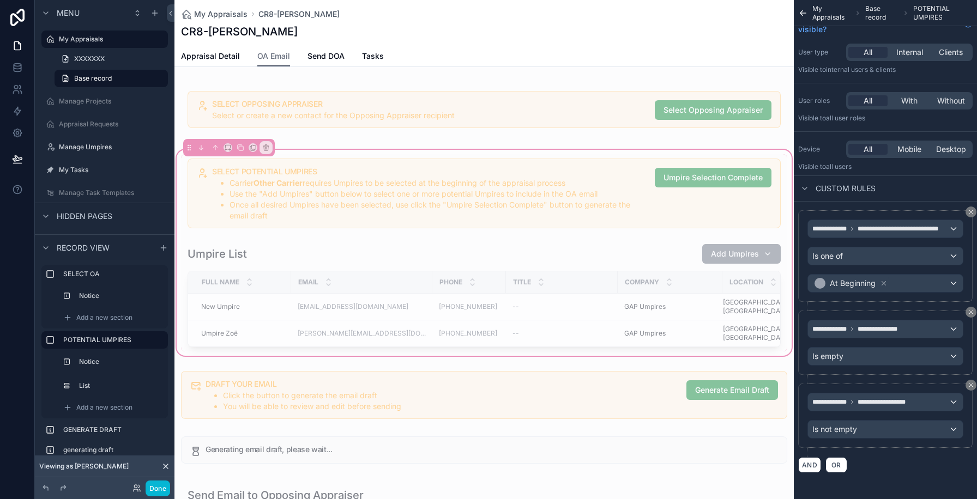 This screenshot has height=499, width=977. I want to click on span: Is one of, so click(828, 256).